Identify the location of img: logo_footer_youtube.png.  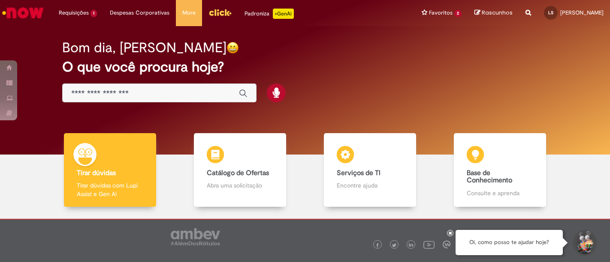
(429, 245).